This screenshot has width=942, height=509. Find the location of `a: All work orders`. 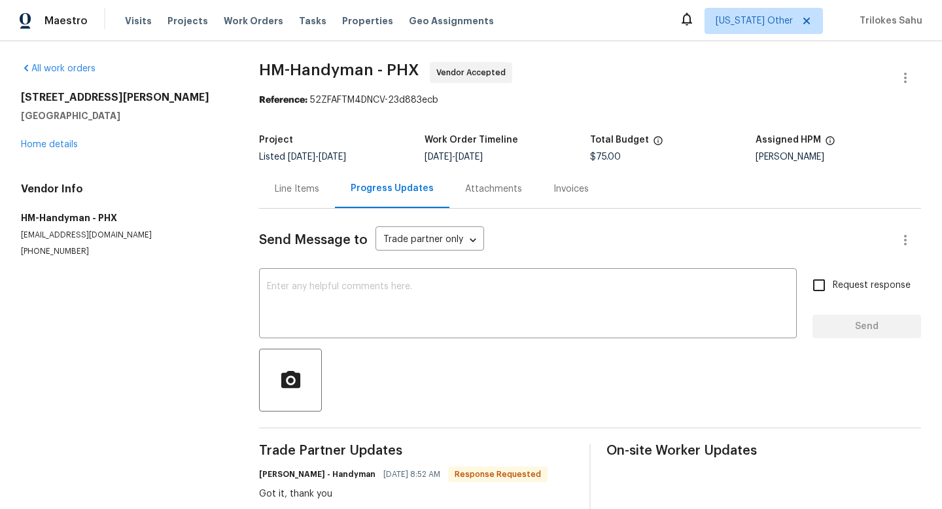

a: All work orders is located at coordinates (58, 69).